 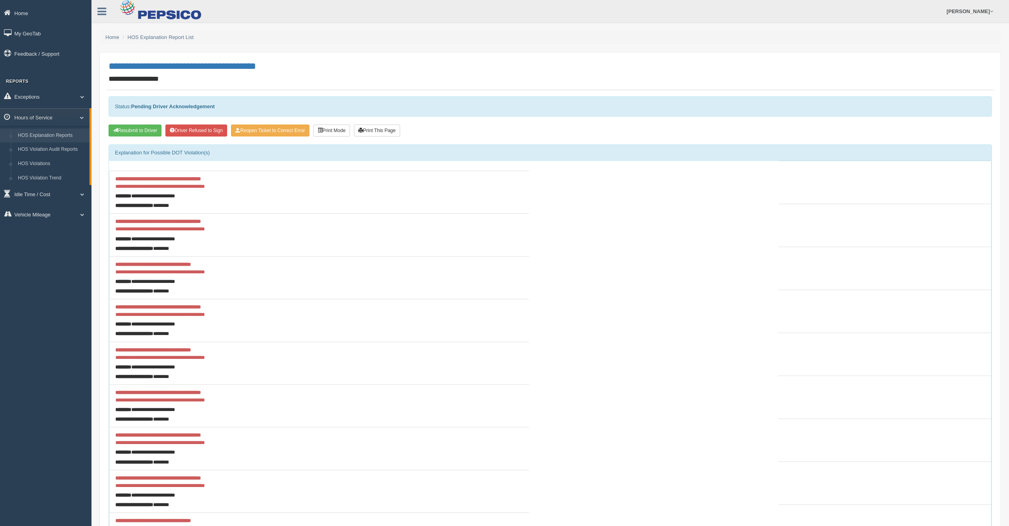 What do you see at coordinates (173, 106) in the screenshot?
I see `strong: Pending Driver Acknowledgement` at bounding box center [173, 106].